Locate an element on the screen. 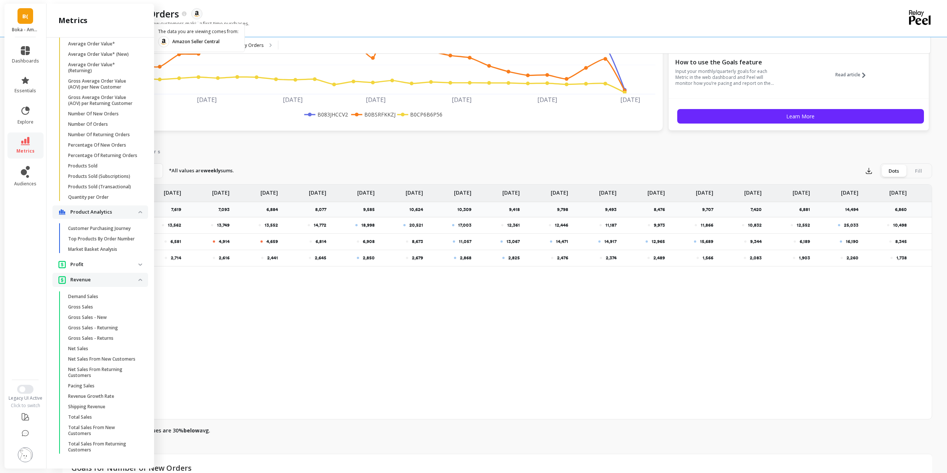 Image resolution: width=947 pixels, height=473 pixels. p: Boka - Amazon (Essor) is located at coordinates (25, 30).